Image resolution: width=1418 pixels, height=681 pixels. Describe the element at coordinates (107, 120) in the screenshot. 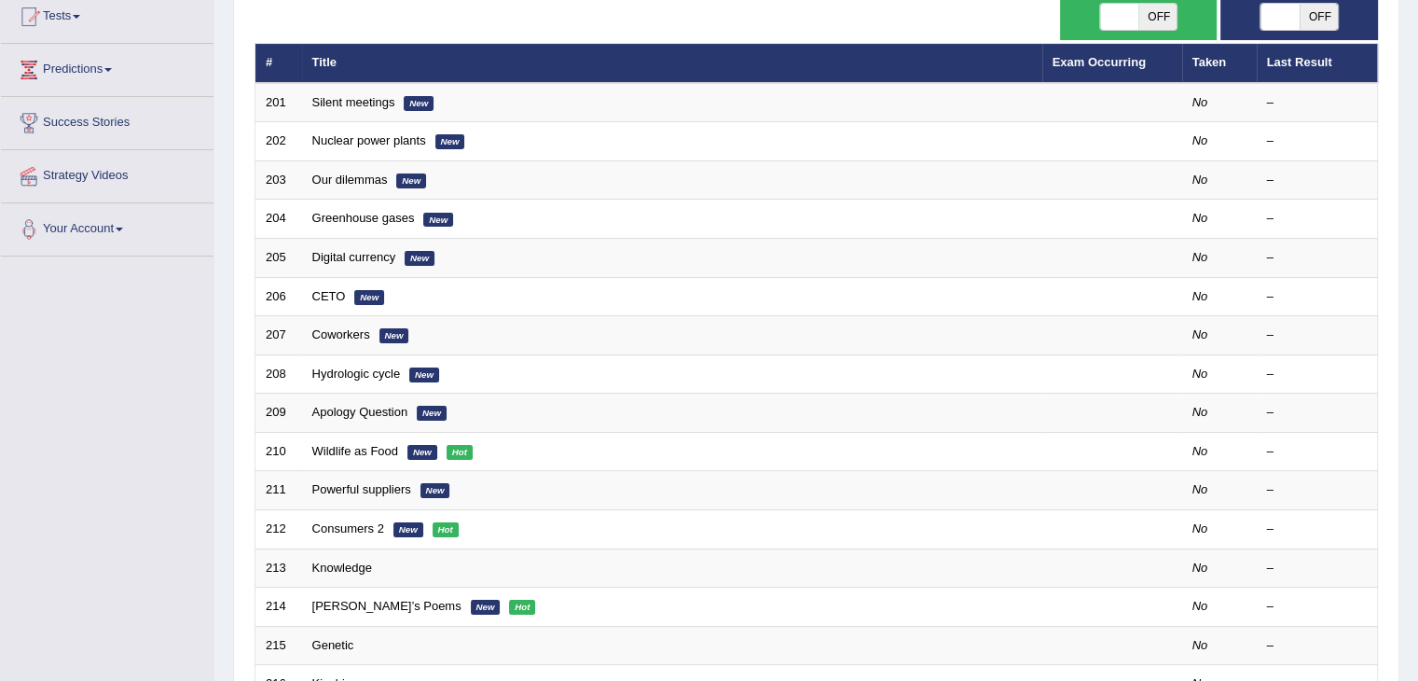

I see `a: Success Stories` at that location.